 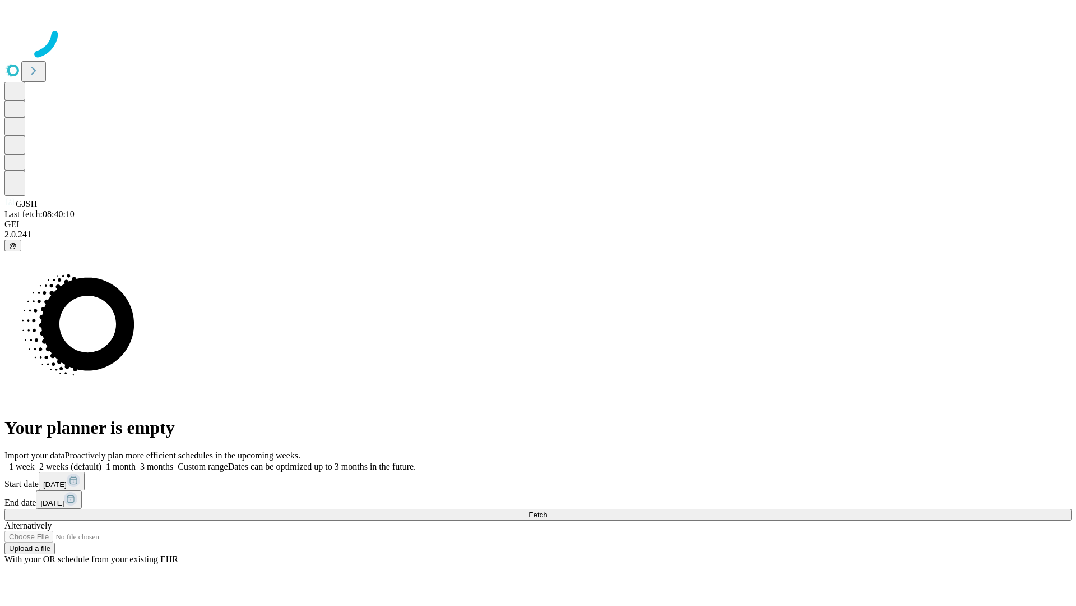 I want to click on div: 2.0.241, so click(x=538, y=234).